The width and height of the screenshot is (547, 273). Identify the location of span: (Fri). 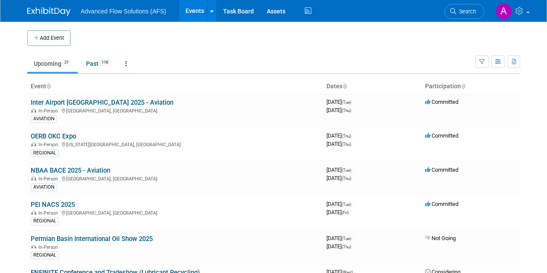
(345, 212).